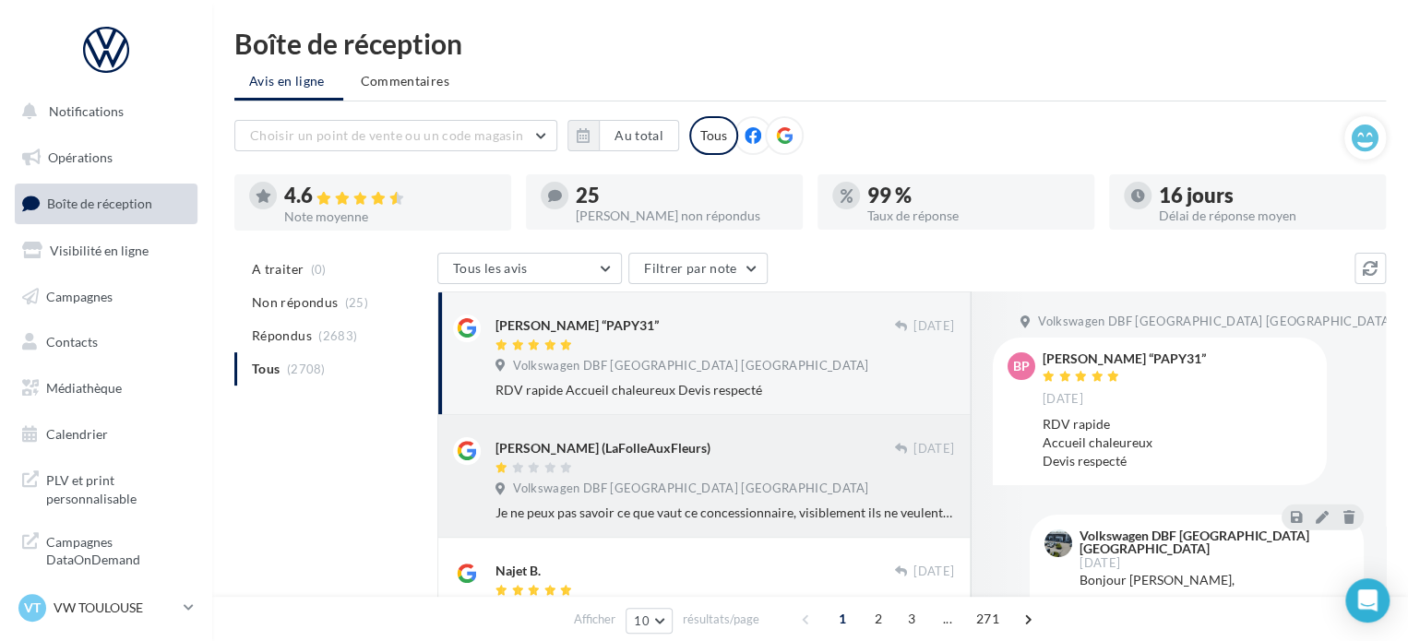  What do you see at coordinates (106, 251) in the screenshot?
I see `a: Visibilité en ligne` at bounding box center [106, 251].